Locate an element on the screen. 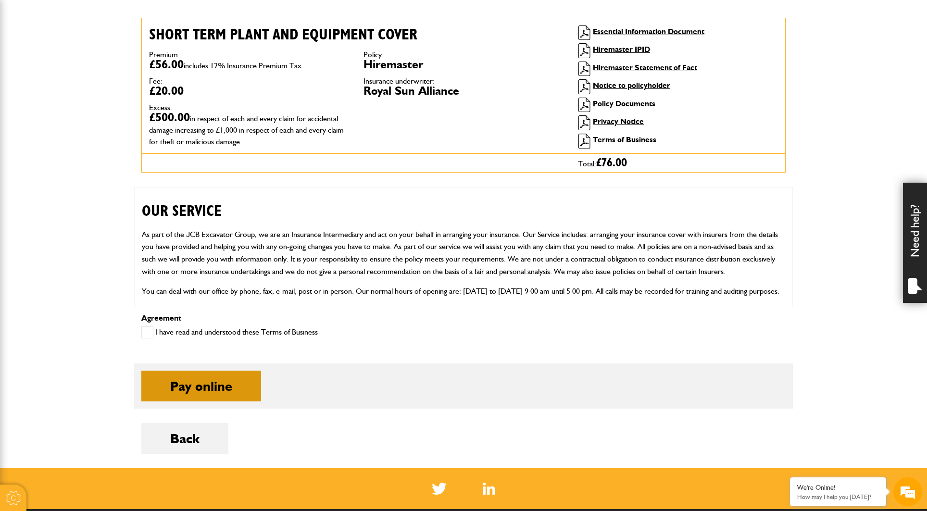 Image resolution: width=927 pixels, height=511 pixels. button: Pay online is located at coordinates (201, 386).